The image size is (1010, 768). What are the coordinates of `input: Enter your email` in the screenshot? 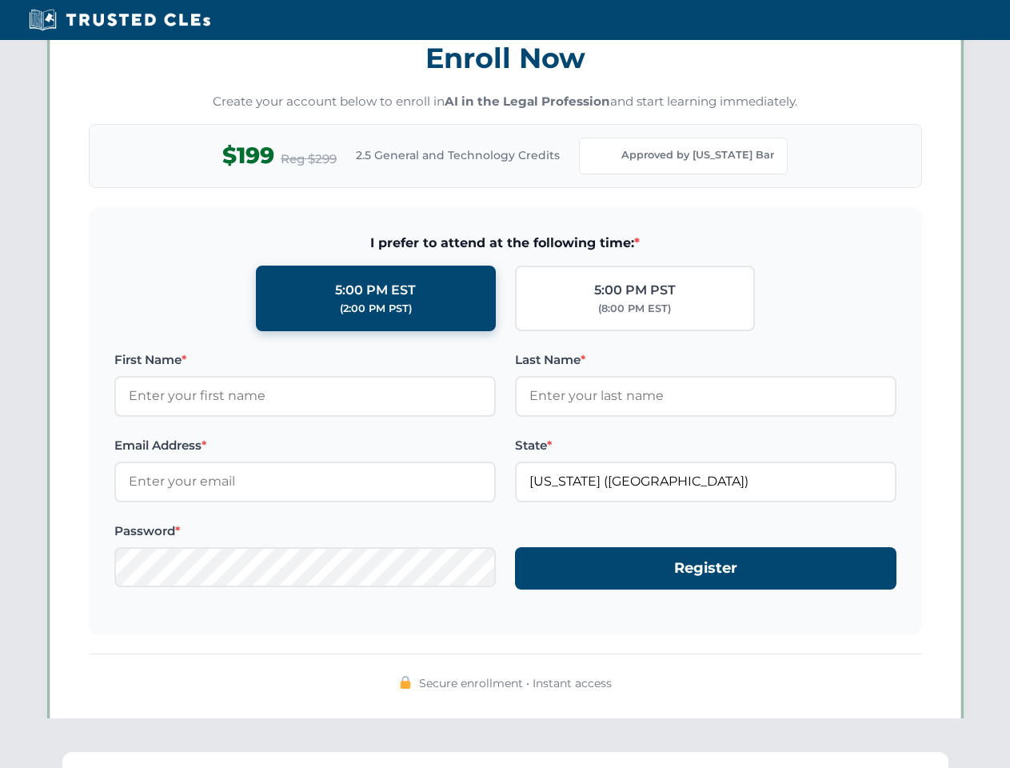 It's located at (305, 482).